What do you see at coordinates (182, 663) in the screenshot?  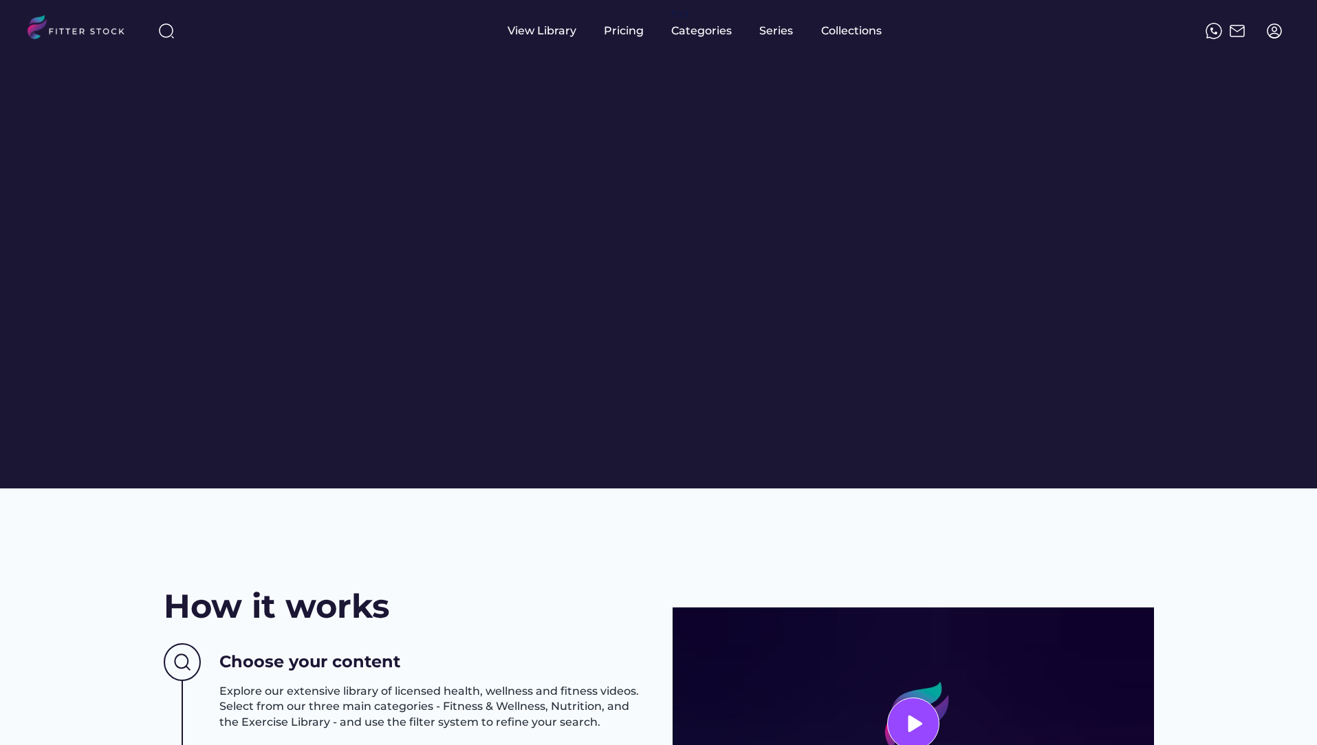 I see `img: Group%201000002437%20%282%29.svg` at bounding box center [182, 663].